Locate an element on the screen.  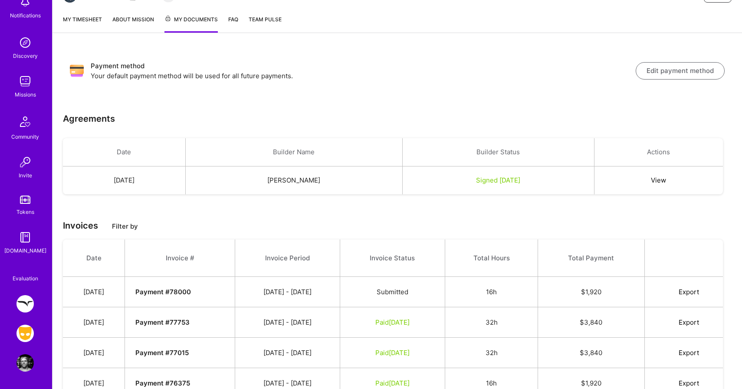
button: View is located at coordinates (659, 180).